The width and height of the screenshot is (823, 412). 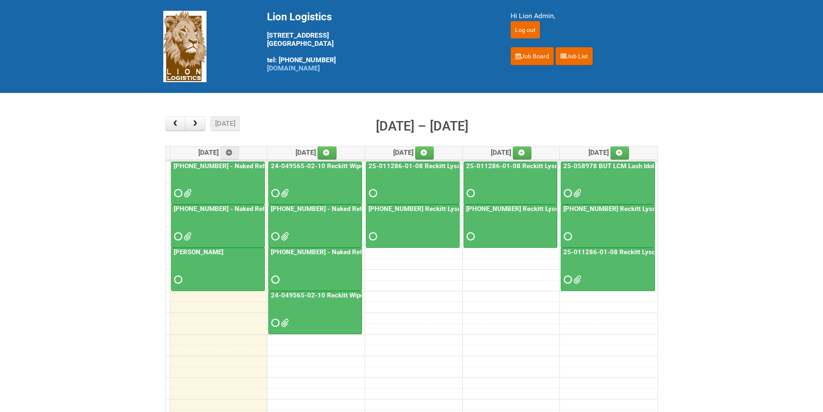 I want to click on span: LION_Mailing2_25-055556-01_LABELS_06Oct25_FIXED.xlsx MOR_M2.xlsm LION_Mailing2_25-055556-01_LABEL..., so click(x=284, y=236).